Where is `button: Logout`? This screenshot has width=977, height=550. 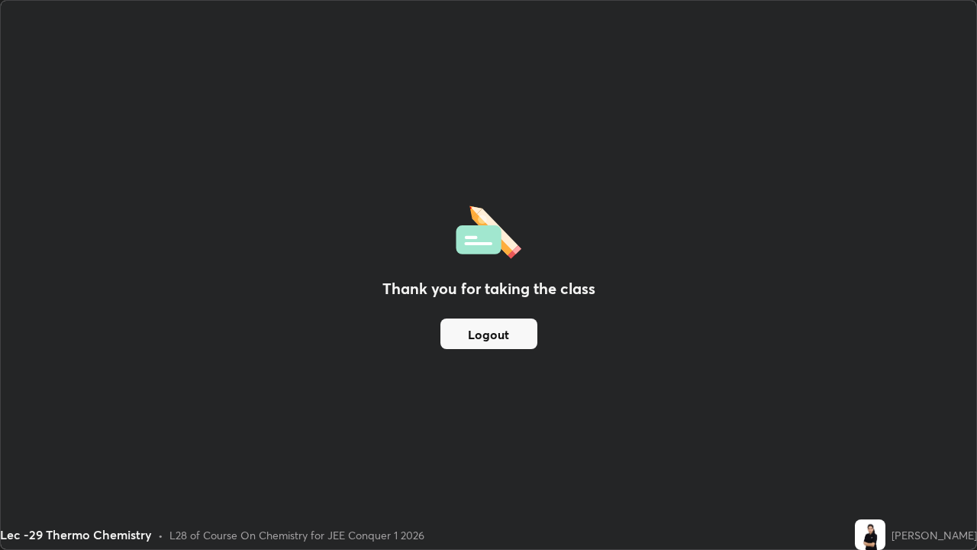 button: Logout is located at coordinates (489, 334).